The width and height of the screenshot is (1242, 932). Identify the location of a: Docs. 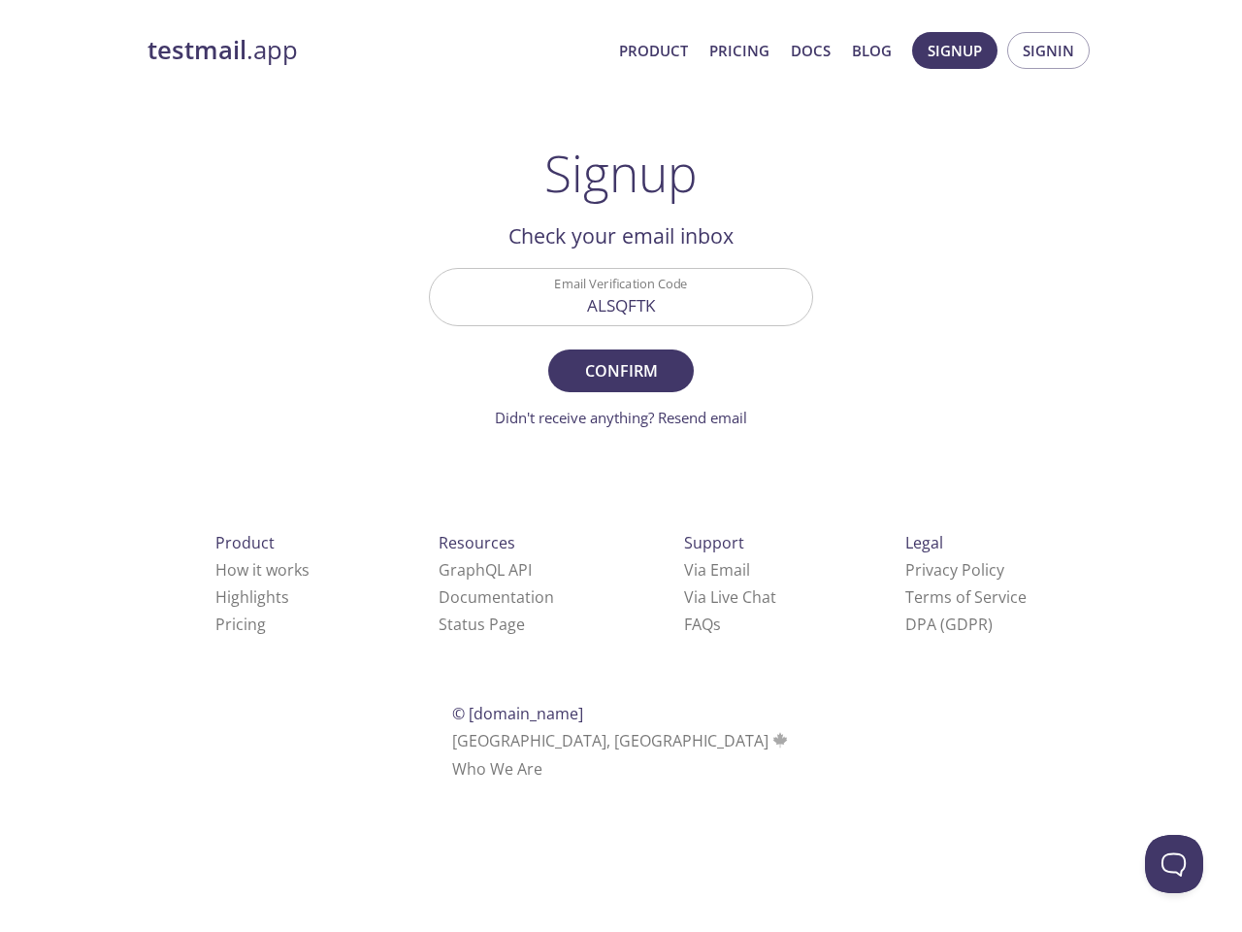
(810, 50).